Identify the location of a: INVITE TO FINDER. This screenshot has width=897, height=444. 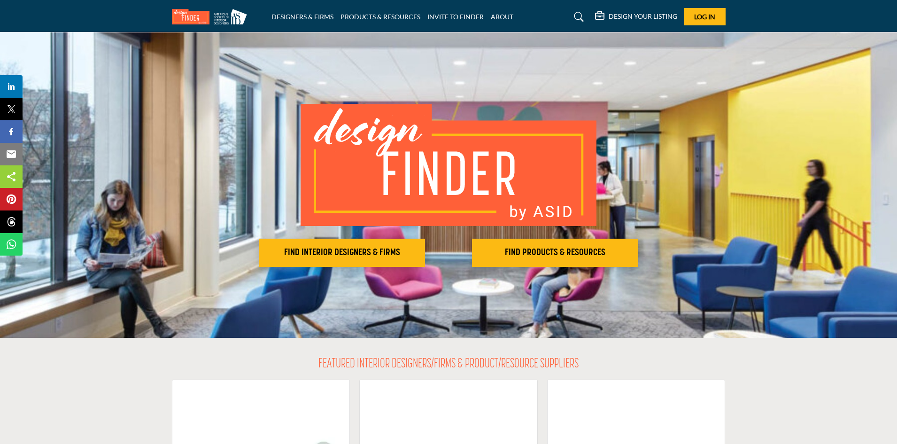
(456, 16).